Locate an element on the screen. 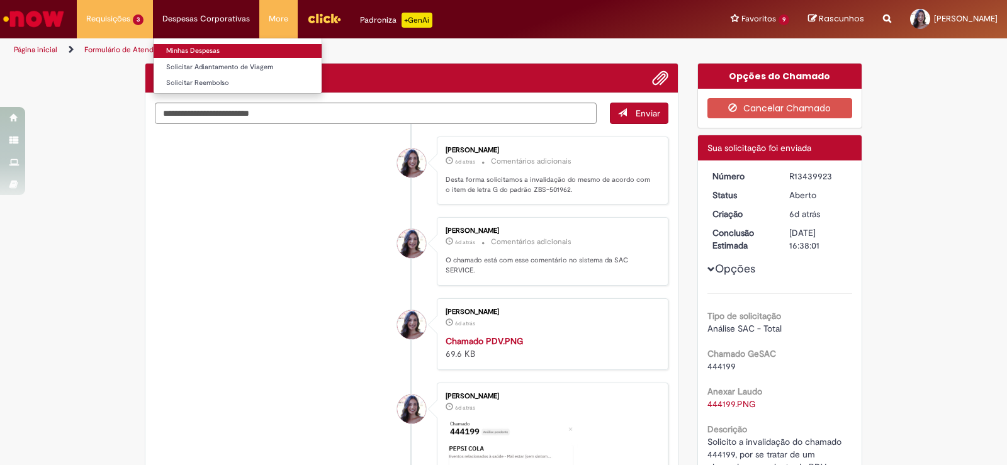 Image resolution: width=1007 pixels, height=465 pixels. p: O chamado está com esse comentário no sistema da SAC SERVICE. is located at coordinates (550, 265).